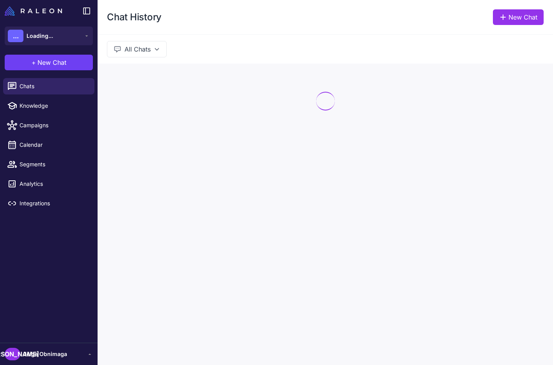 This screenshot has width=553, height=365. What do you see at coordinates (49, 86) in the screenshot?
I see `a: Chats` at bounding box center [49, 86].